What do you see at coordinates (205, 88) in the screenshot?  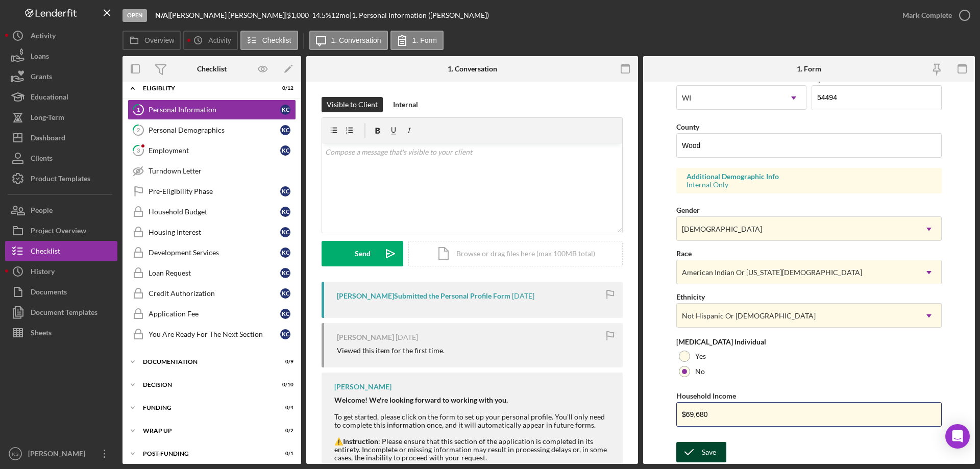 I see `div: Eligiblity` at bounding box center [205, 88].